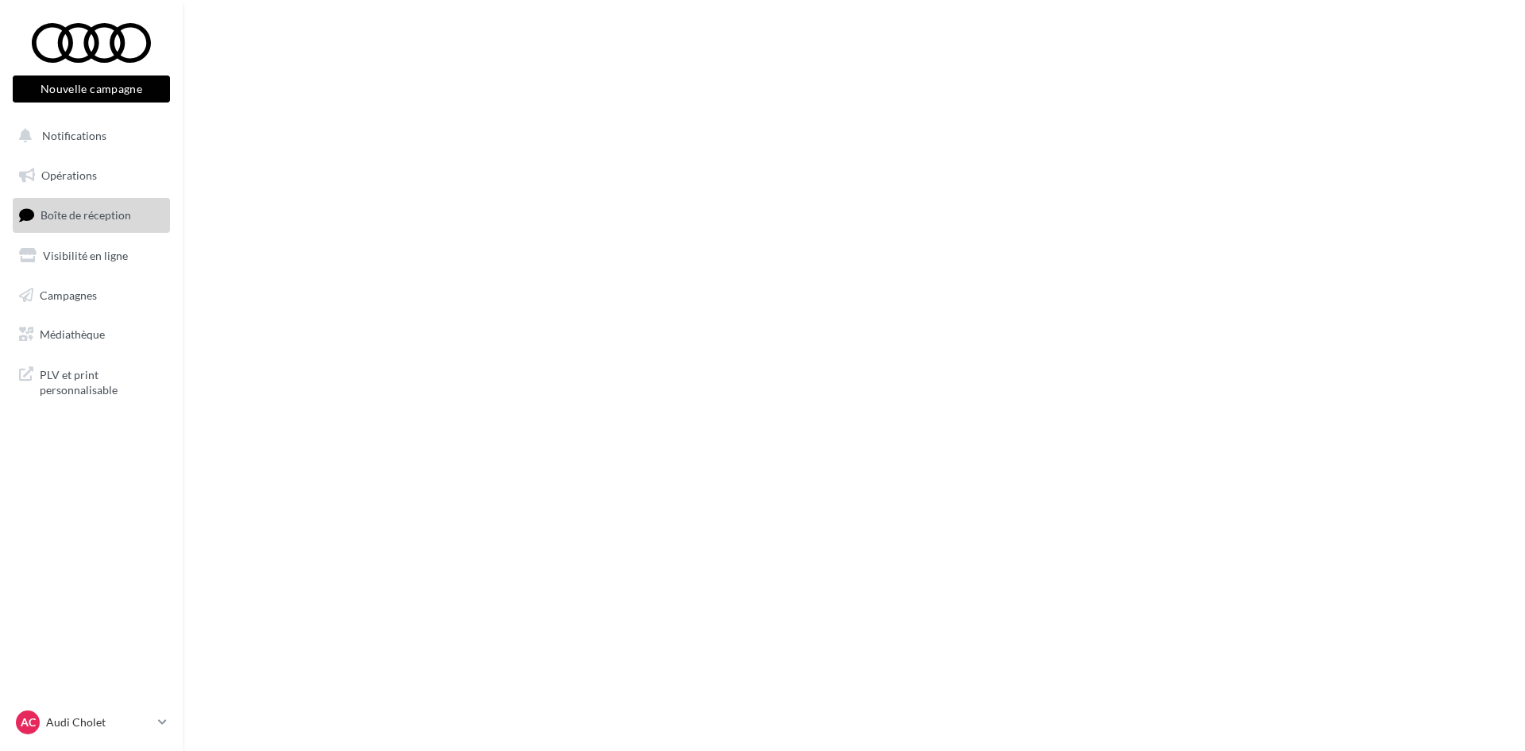 The height and width of the screenshot is (751, 1525). What do you see at coordinates (91, 214) in the screenshot?
I see `a: Boîte de réception` at bounding box center [91, 214].